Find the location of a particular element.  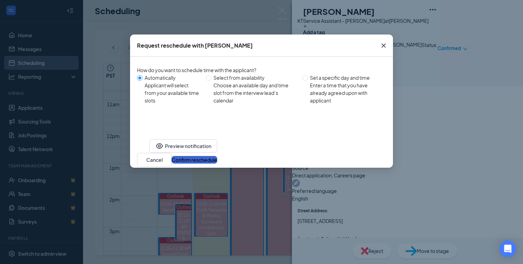

div: Choose an available day and time slot from the interview lead’s calendar is located at coordinates (255, 93).